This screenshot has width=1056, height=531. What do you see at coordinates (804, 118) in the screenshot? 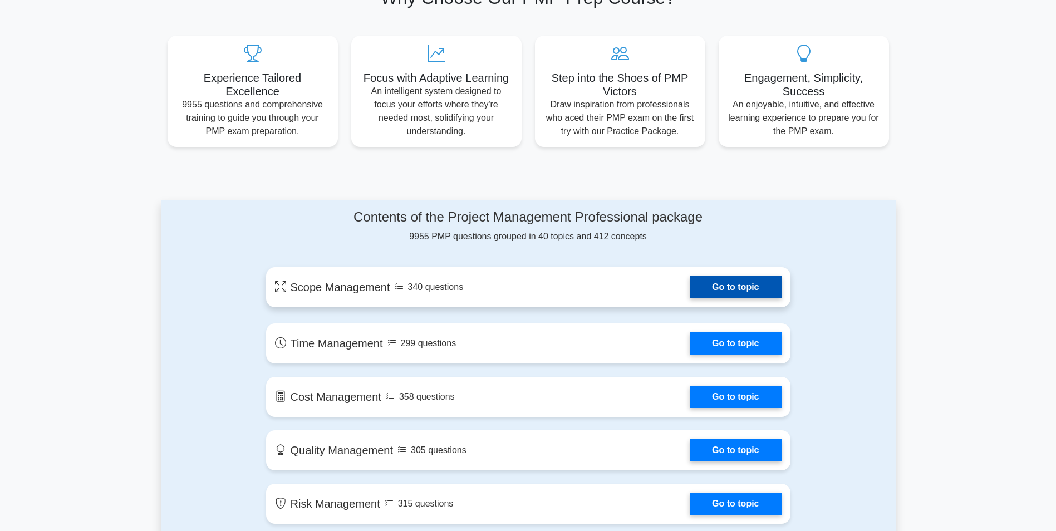
I see `p: An enjoyable, intuitive, and effective learning experience to prepare you for the PMP exam.` at bounding box center [804, 118].